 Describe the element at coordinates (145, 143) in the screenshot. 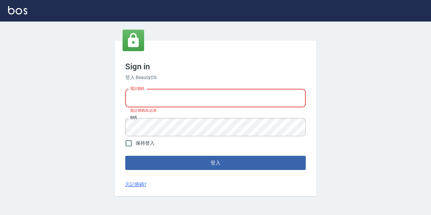

I see `span: 保持登入` at that location.